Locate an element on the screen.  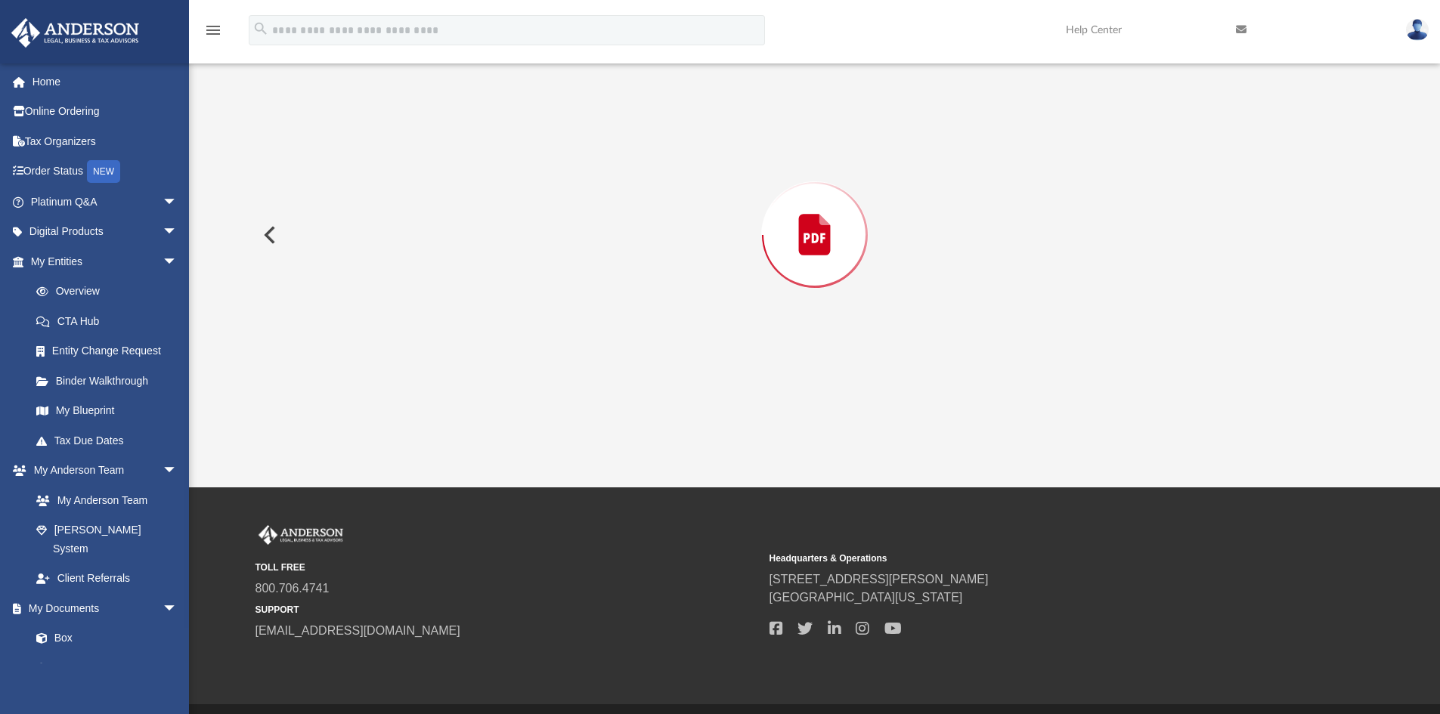
a: Tax Due Dates is located at coordinates (110, 441).